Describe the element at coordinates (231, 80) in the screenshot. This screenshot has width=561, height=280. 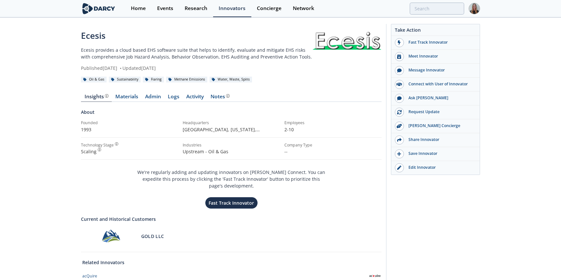
I see `div: Water, Waste, Spills` at that location.